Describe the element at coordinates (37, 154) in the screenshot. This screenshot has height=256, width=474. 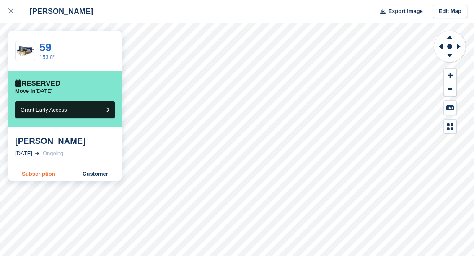
I see `img: arrow-right-light-icn-cde0832a797a2874e46488d9cf13f60e5c3a73dbe684e267c42b8395dfbc2abf.svg` at that location.